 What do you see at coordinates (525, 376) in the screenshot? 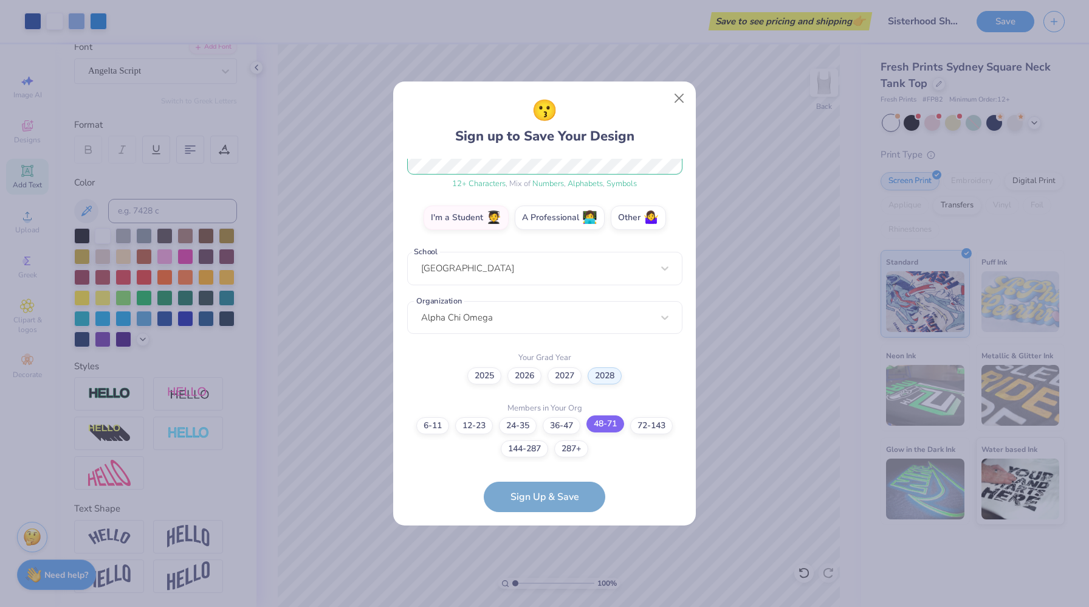
I see `label: 2026` at bounding box center [525, 376].